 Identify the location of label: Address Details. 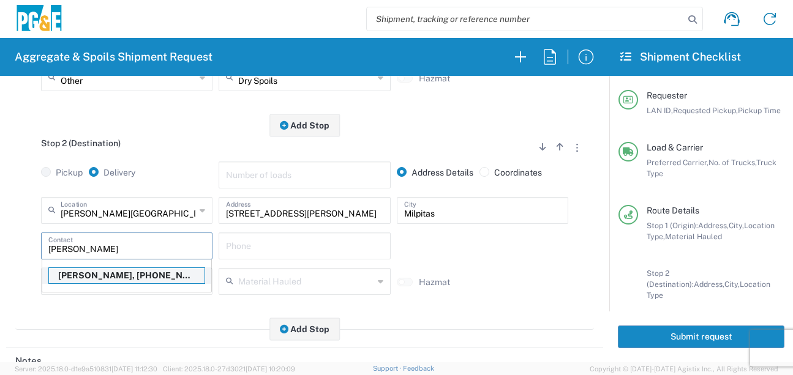
(435, 173).